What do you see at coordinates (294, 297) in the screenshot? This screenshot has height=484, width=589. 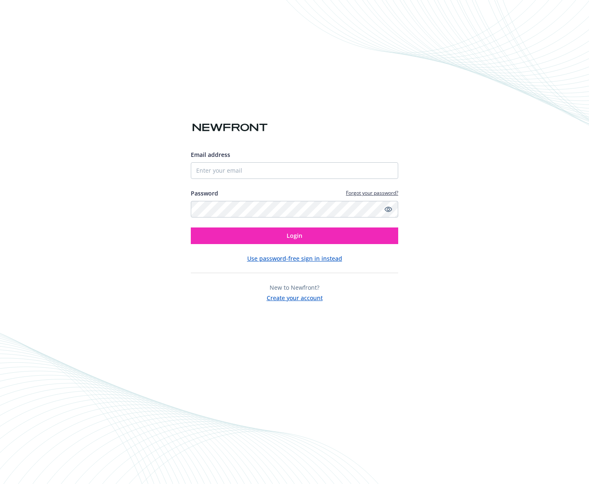 I see `button: Create your account` at bounding box center [294, 297].